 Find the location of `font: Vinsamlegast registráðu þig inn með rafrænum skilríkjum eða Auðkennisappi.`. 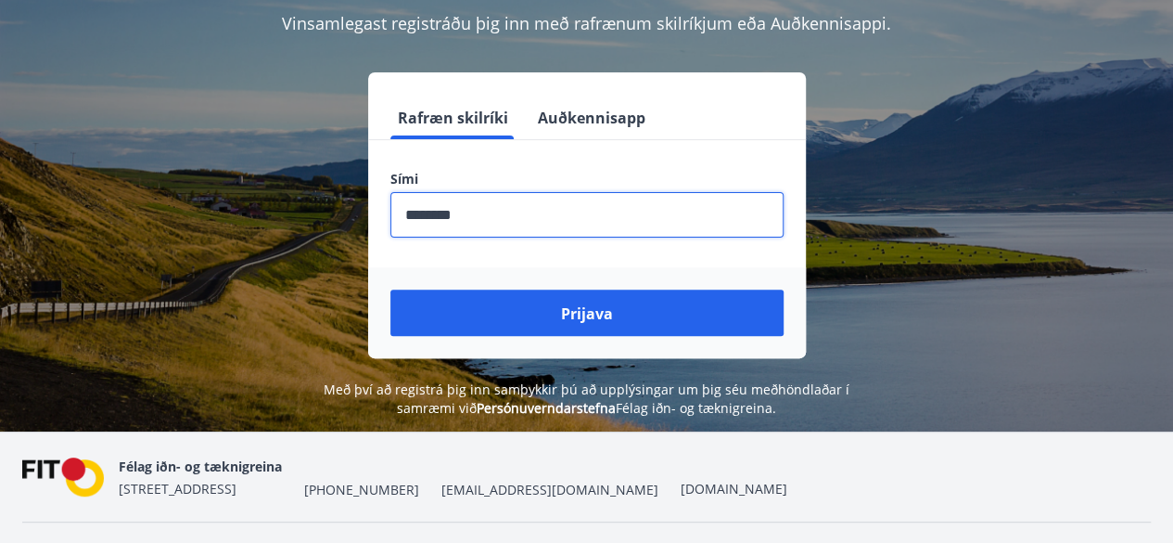

font: Vinsamlegast registráðu þig inn með rafrænum skilríkjum eða Auðkennisappi. is located at coordinates (586, 23).